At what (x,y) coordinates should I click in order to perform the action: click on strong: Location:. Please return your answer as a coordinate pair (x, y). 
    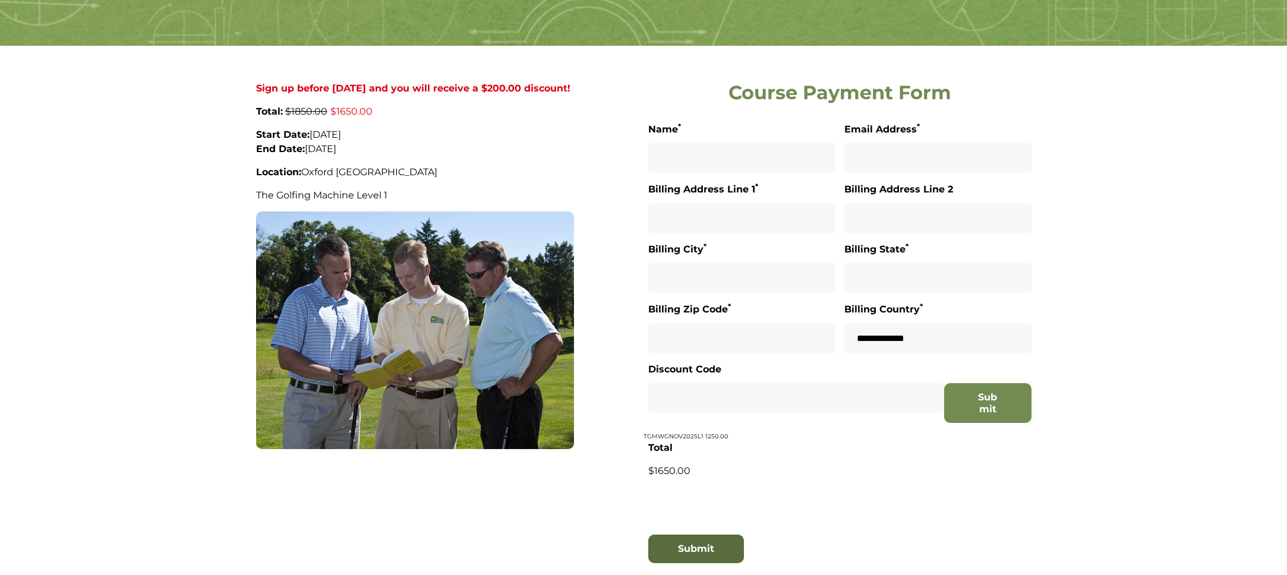
    Looking at the image, I should click on (279, 172).